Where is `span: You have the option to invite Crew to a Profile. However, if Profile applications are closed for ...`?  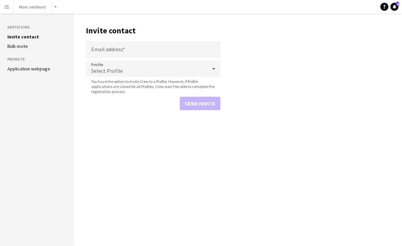
span: You have the option to invite Crew to a Profile. However, if Profile applications are closed for ... is located at coordinates (153, 86).